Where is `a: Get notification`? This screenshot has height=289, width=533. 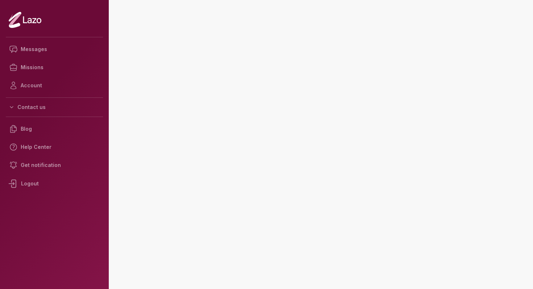 a: Get notification is located at coordinates (54, 165).